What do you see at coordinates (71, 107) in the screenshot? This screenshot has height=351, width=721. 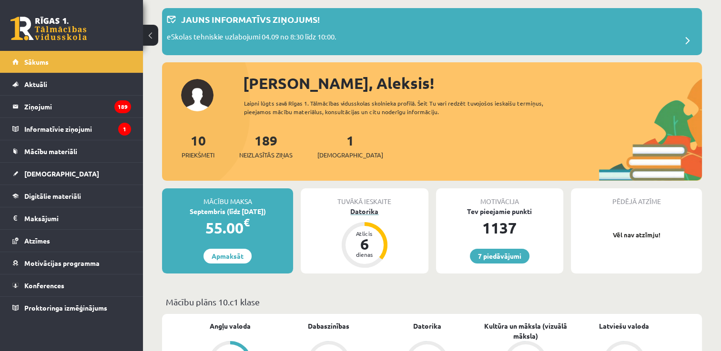 I see `a: Ziņojumi189` at bounding box center [71, 107].